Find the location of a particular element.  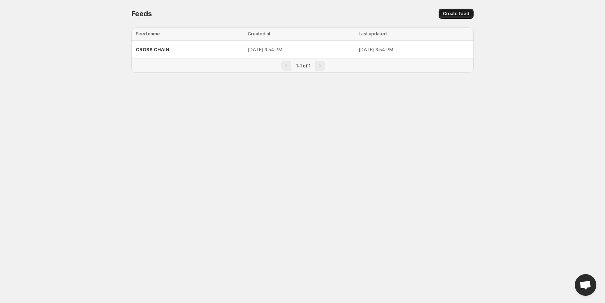

a: Open chat is located at coordinates (586, 285).